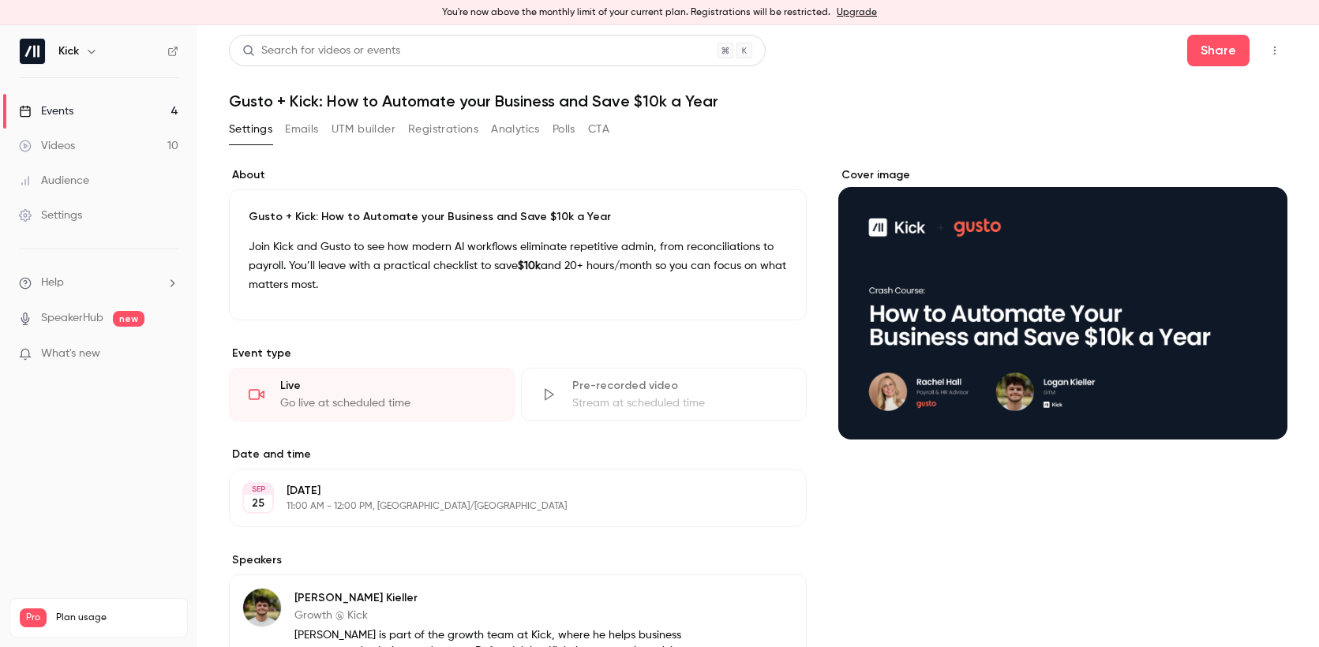 Image resolution: width=1319 pixels, height=647 pixels. What do you see at coordinates (443, 129) in the screenshot?
I see `button: Registrations` at bounding box center [443, 129].